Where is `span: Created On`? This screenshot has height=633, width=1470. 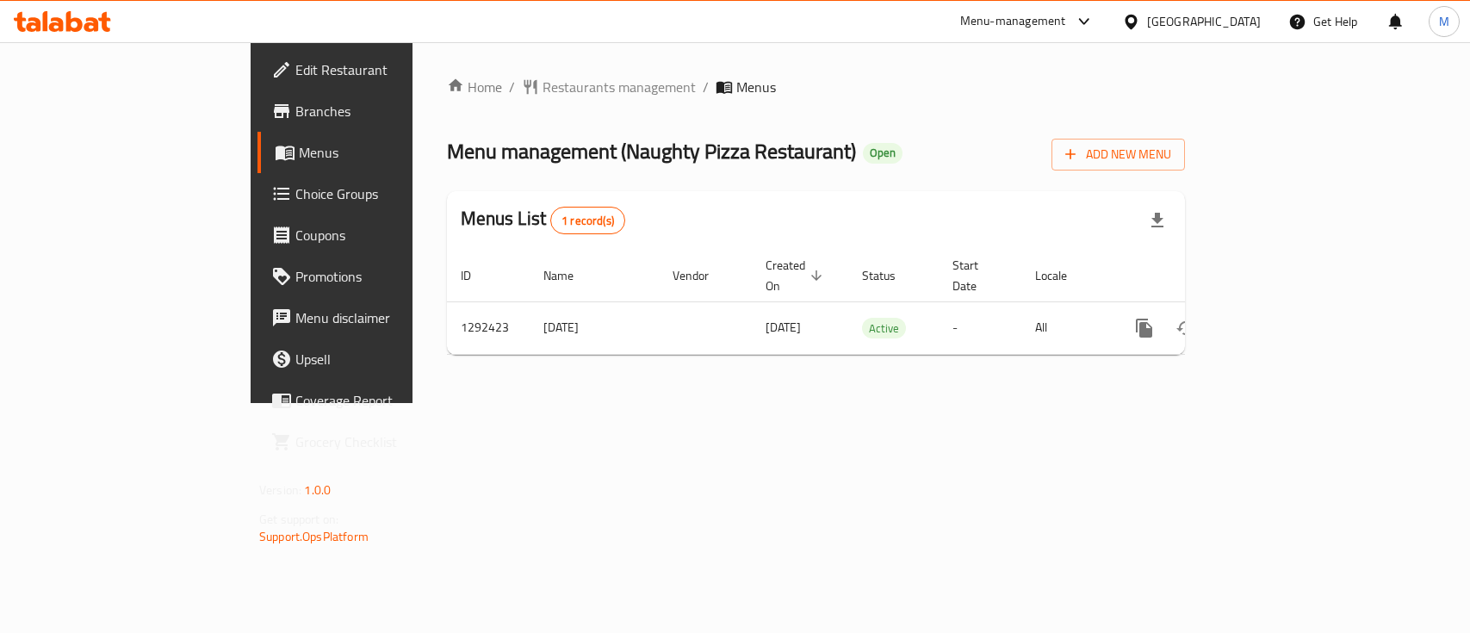 span: Created On is located at coordinates (797, 276).